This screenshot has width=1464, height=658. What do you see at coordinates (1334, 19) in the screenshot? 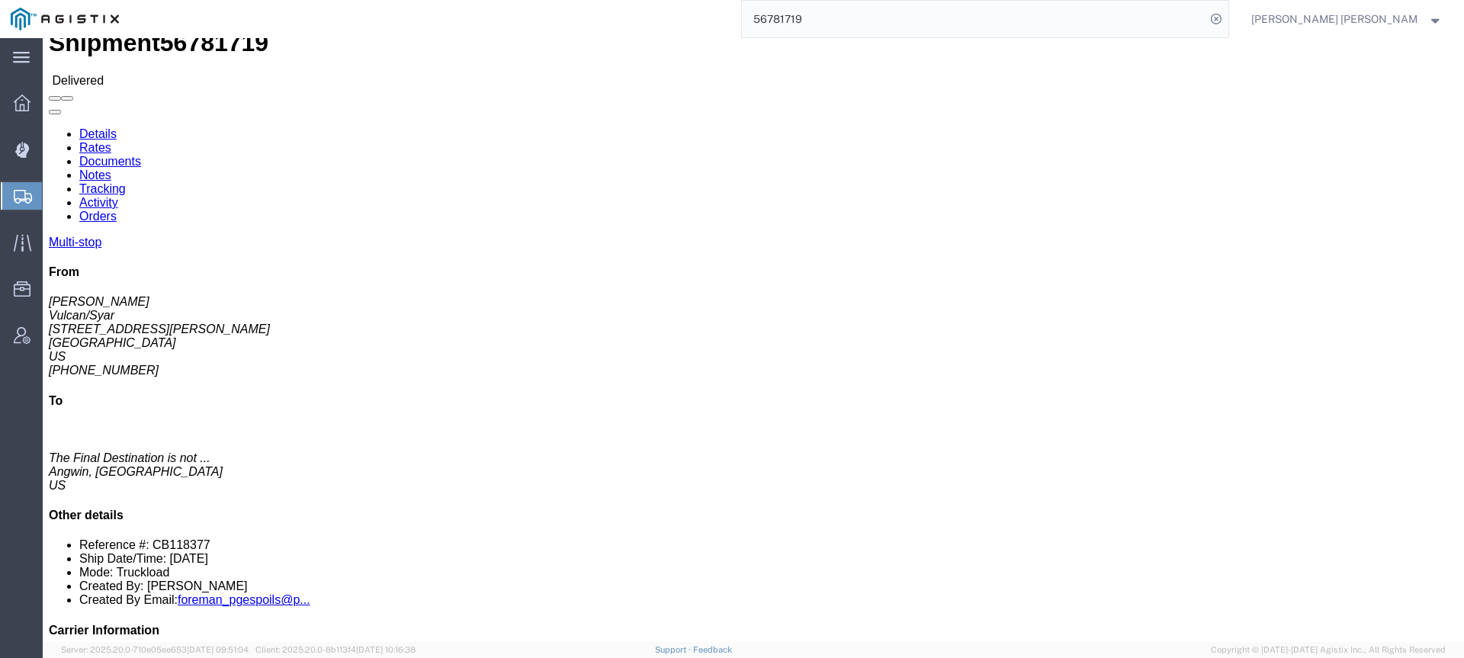
I see `span: Kayte Bray Dogali` at bounding box center [1334, 19].